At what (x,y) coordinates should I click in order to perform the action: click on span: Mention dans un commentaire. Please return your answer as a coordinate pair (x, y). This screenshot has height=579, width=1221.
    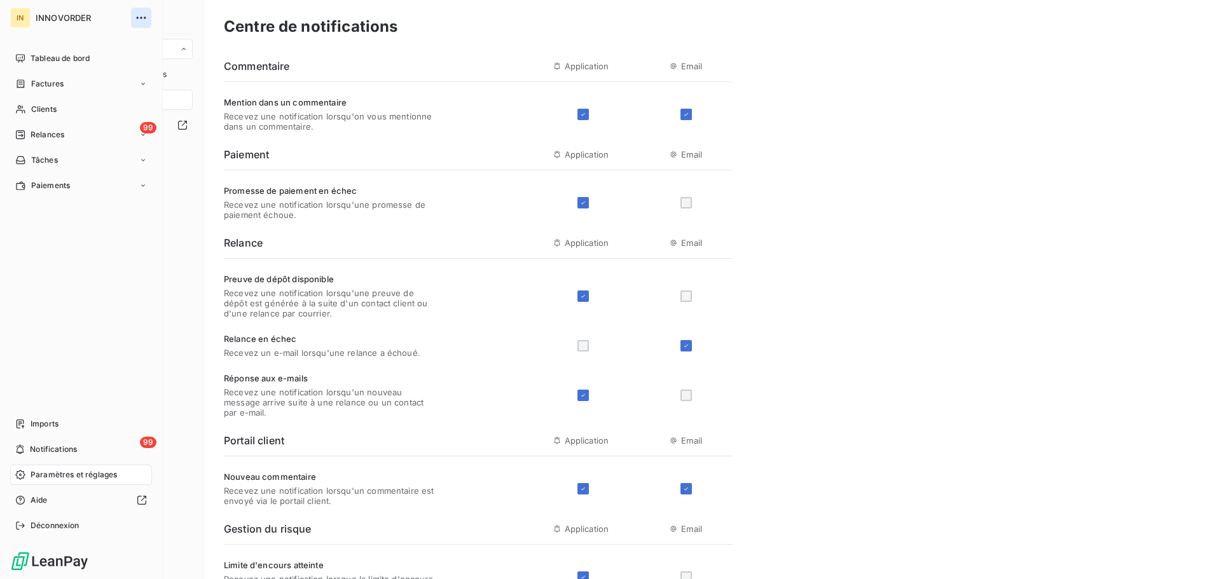
    Looking at the image, I should click on (329, 102).